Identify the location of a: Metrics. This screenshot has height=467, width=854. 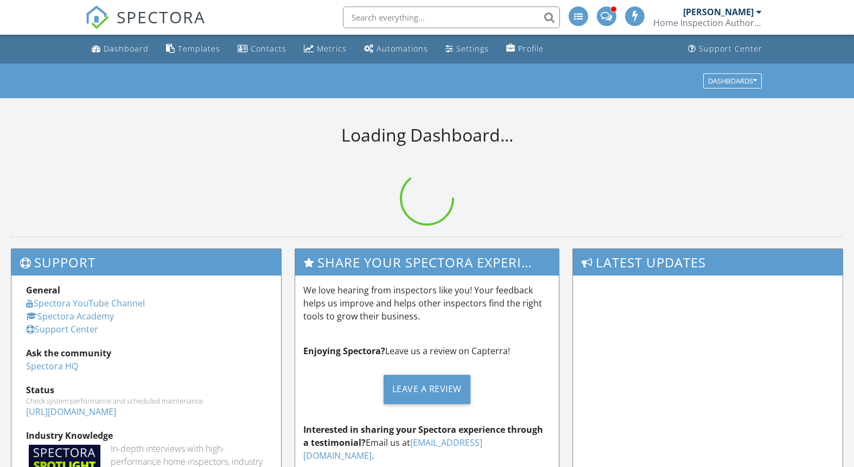
(325, 49).